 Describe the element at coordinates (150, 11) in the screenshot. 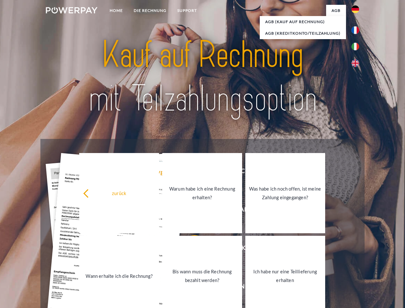

I see `a: DIE RECHNUNG` at that location.